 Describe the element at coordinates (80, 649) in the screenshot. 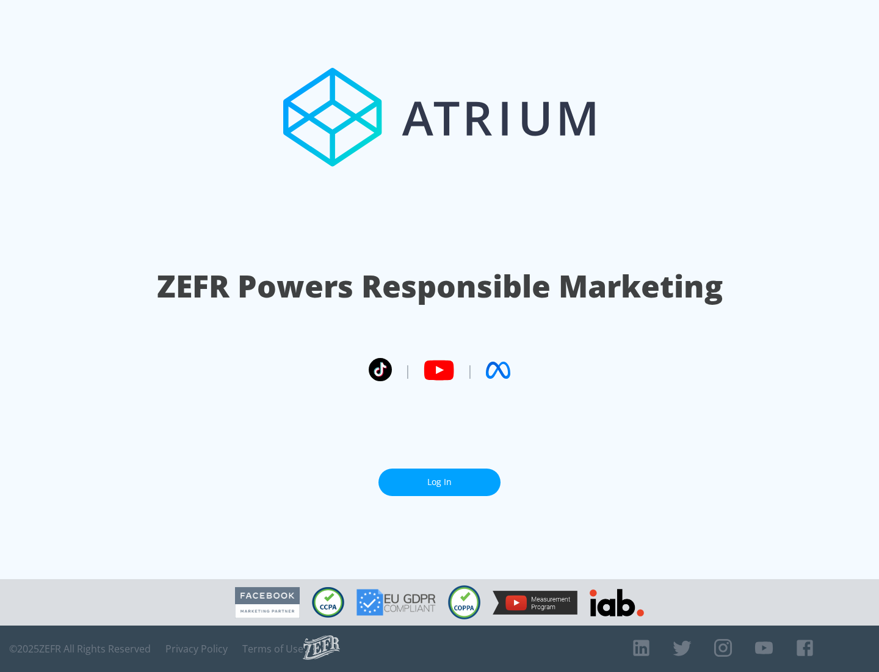

I see `span: © 2025 ZEFR All Rights Reserved` at that location.